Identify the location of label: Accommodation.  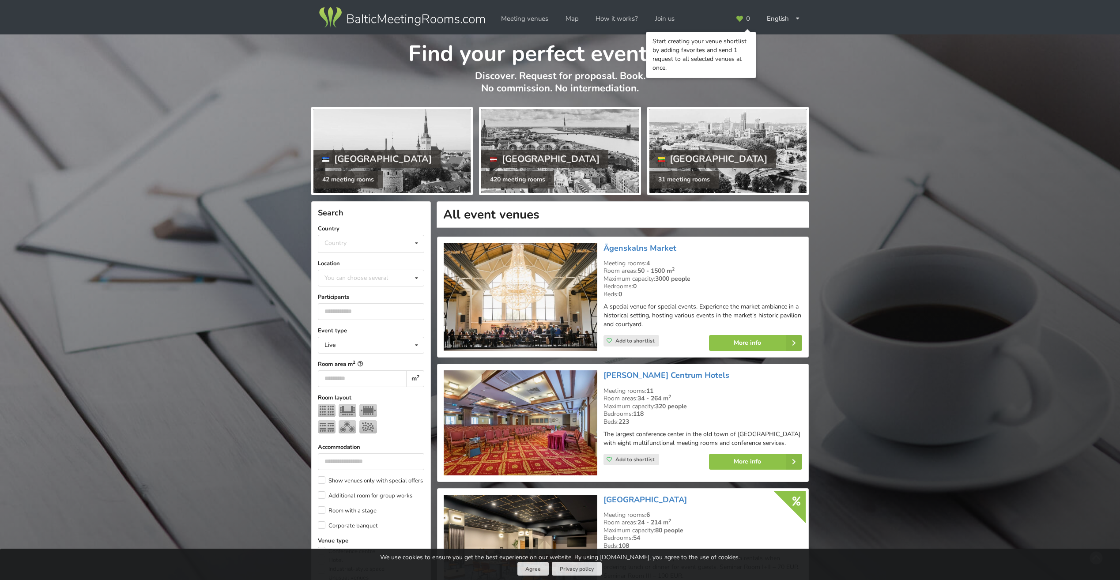
(371, 447).